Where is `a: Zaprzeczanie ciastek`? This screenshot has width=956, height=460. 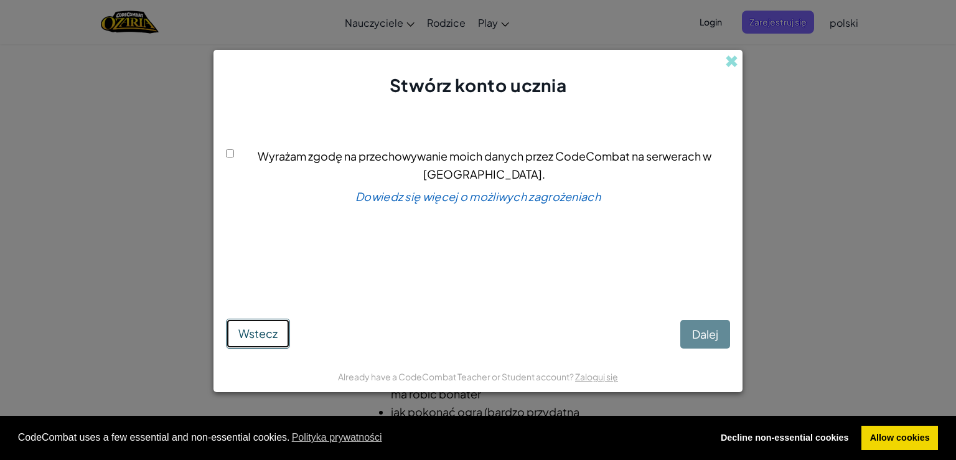 a: Zaprzeczanie ciastek is located at coordinates (785, 438).